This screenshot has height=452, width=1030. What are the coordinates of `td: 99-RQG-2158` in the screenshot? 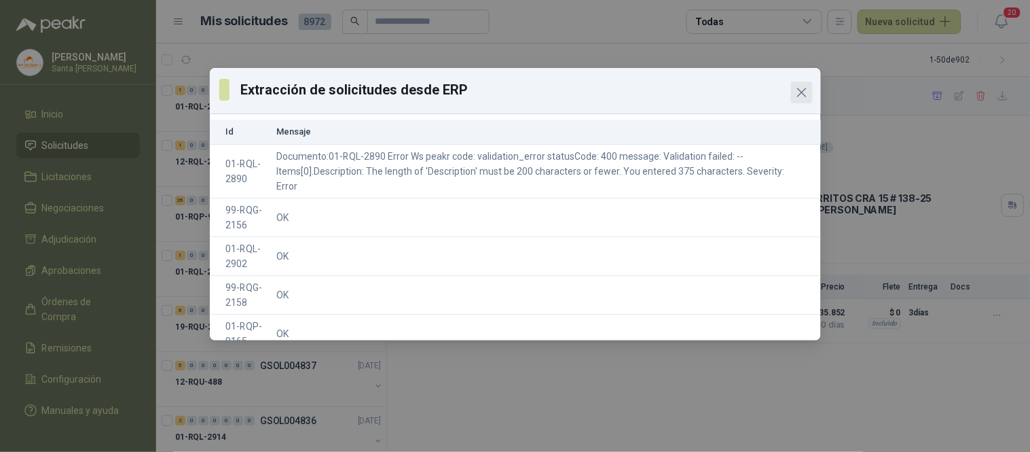 It's located at (240, 295).